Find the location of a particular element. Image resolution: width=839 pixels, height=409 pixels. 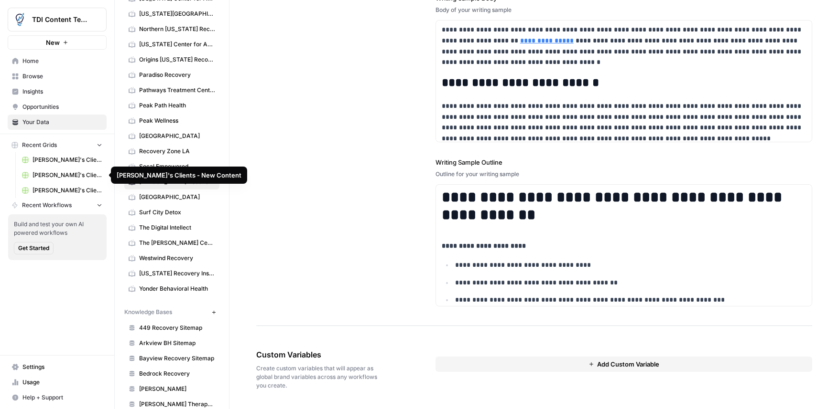

a: Usage is located at coordinates (57, 383).